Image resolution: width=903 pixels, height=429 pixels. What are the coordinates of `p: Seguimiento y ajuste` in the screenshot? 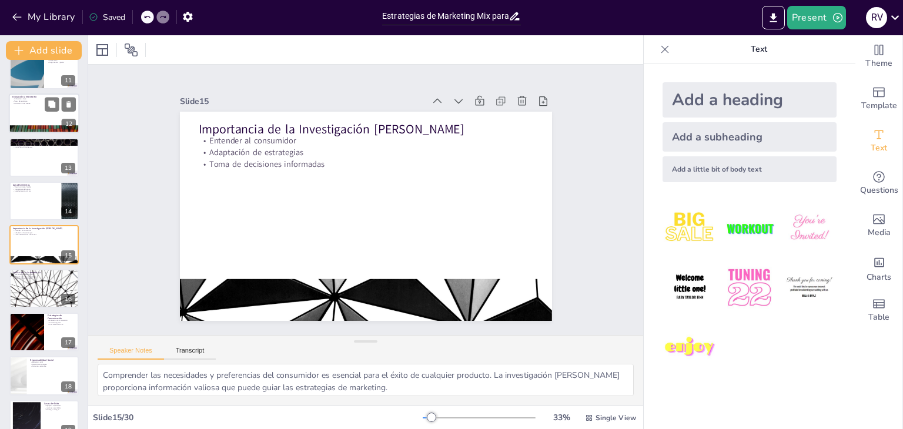 It's located at (61, 63).